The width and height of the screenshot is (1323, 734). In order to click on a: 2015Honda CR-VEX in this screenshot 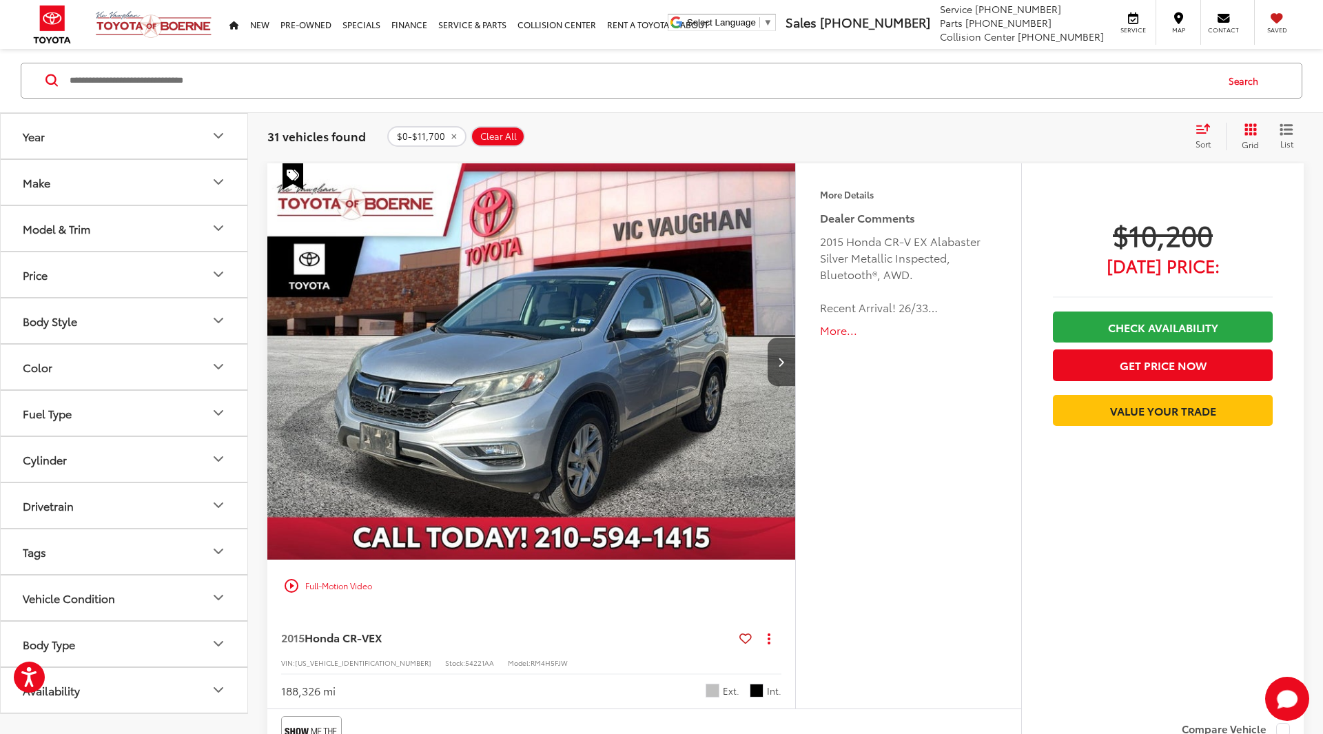, I will do `click(507, 638)`.